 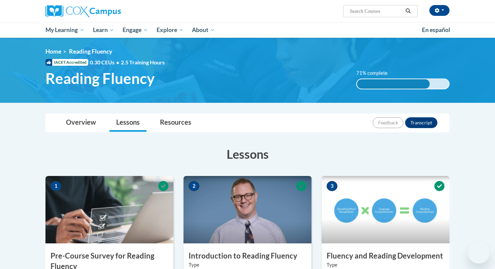 What do you see at coordinates (203, 30) in the screenshot?
I see `span: About` at bounding box center [203, 30].